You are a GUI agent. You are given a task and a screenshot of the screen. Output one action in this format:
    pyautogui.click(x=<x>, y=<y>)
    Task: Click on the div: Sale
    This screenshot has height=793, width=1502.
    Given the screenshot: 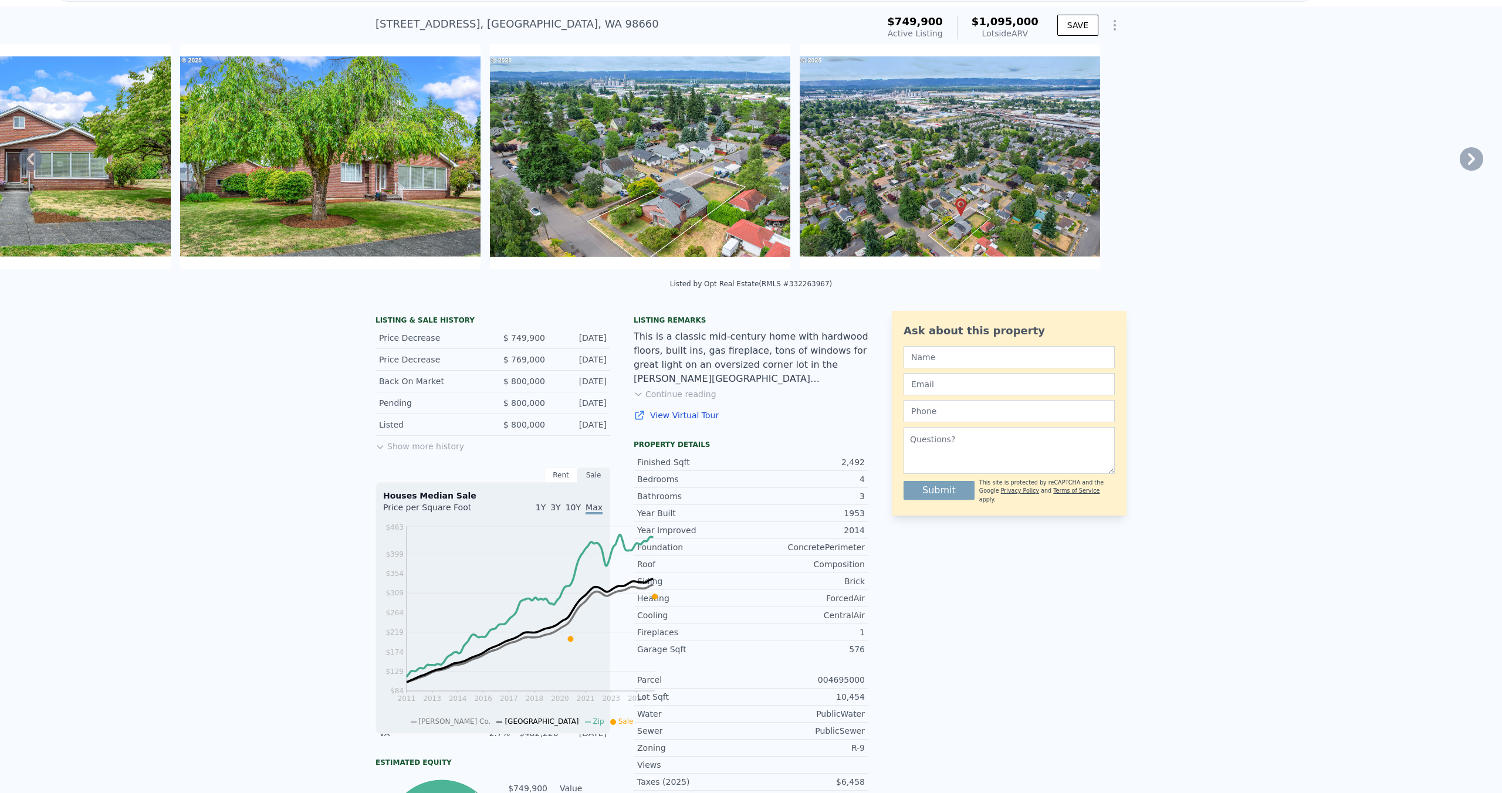 What is the action you would take?
    pyautogui.click(x=594, y=475)
    